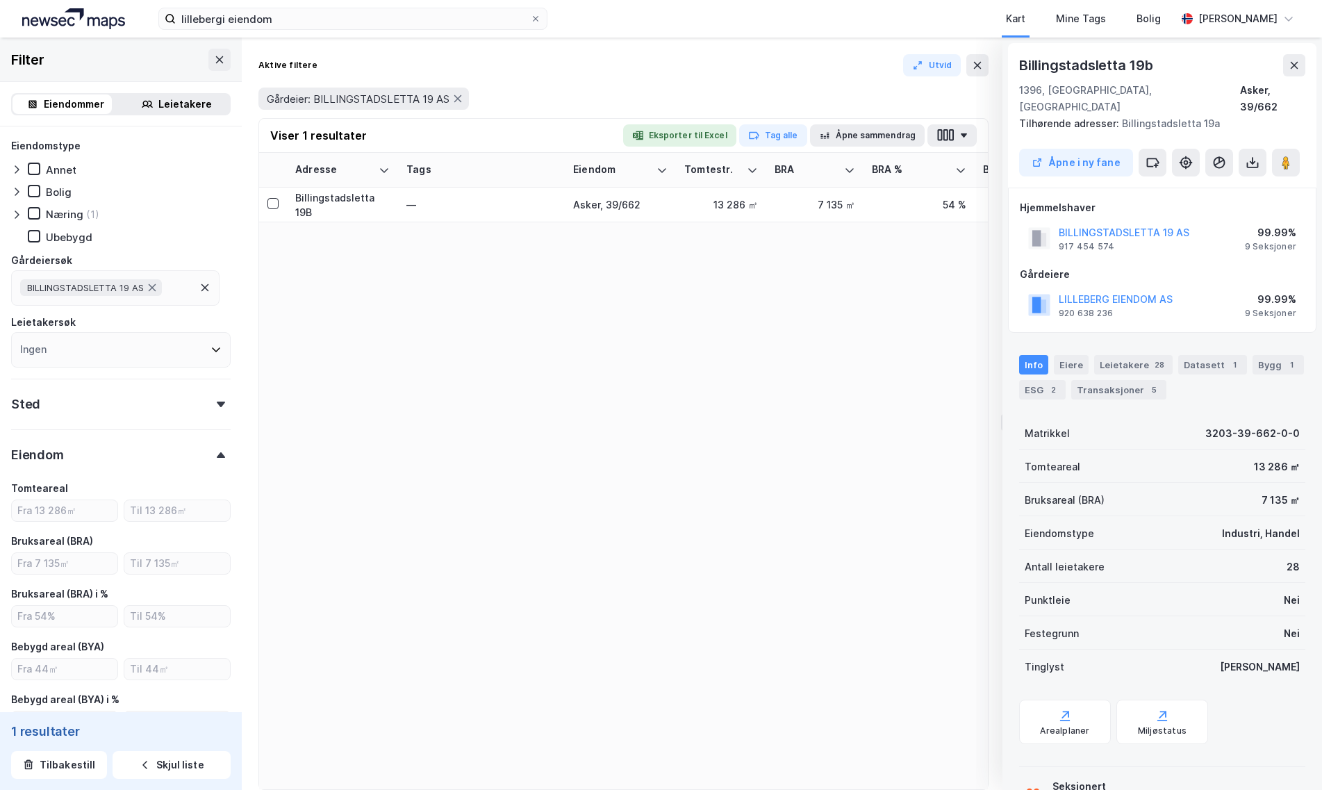 The height and width of the screenshot is (790, 1322). What do you see at coordinates (1261, 534) in the screenshot?
I see `div: Industri, Handel` at bounding box center [1261, 534].